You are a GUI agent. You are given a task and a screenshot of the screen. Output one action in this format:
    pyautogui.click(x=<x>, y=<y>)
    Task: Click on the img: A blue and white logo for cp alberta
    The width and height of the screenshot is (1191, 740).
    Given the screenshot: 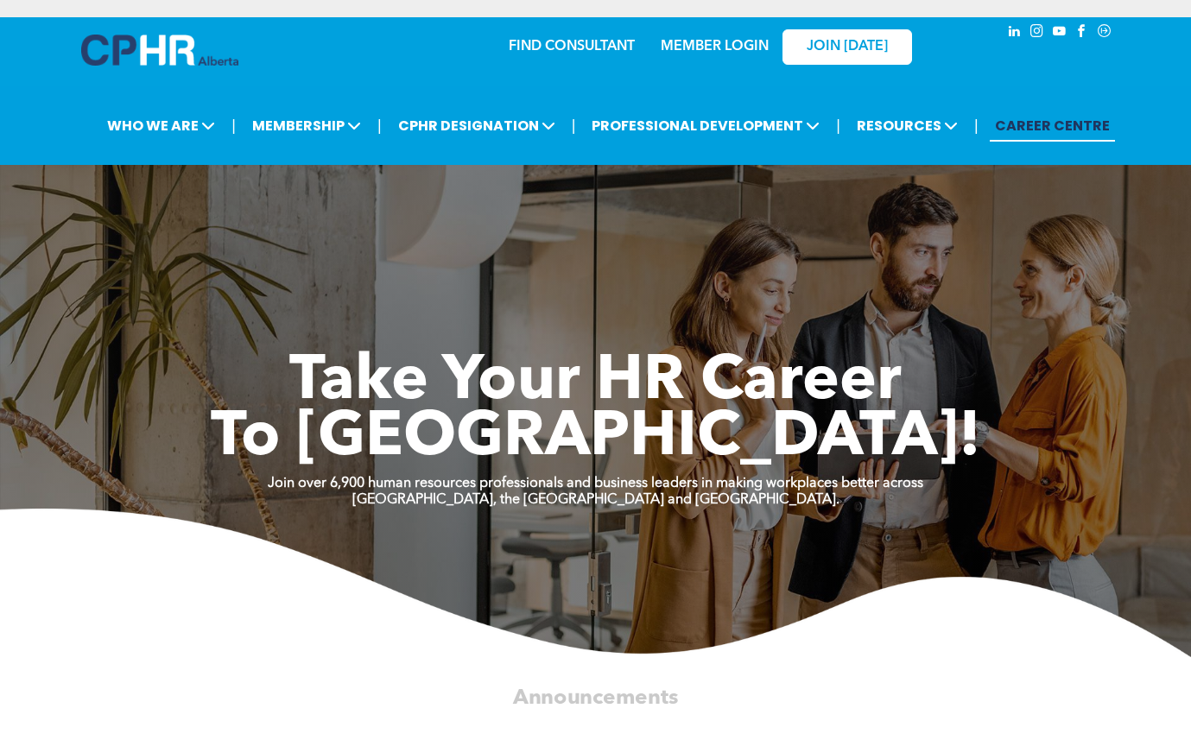 What is the action you would take?
    pyautogui.click(x=160, y=50)
    